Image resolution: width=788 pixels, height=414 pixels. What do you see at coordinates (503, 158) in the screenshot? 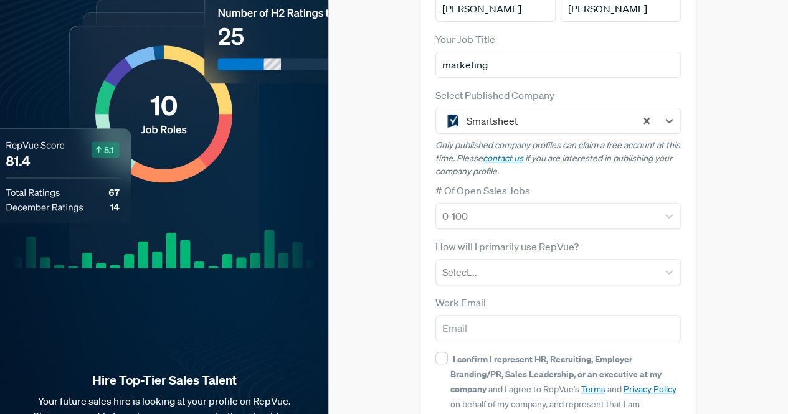
I see `a: contact us` at bounding box center [503, 158].